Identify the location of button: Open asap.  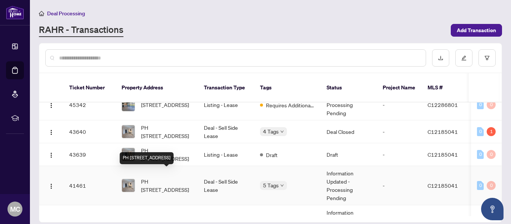
(492, 209).